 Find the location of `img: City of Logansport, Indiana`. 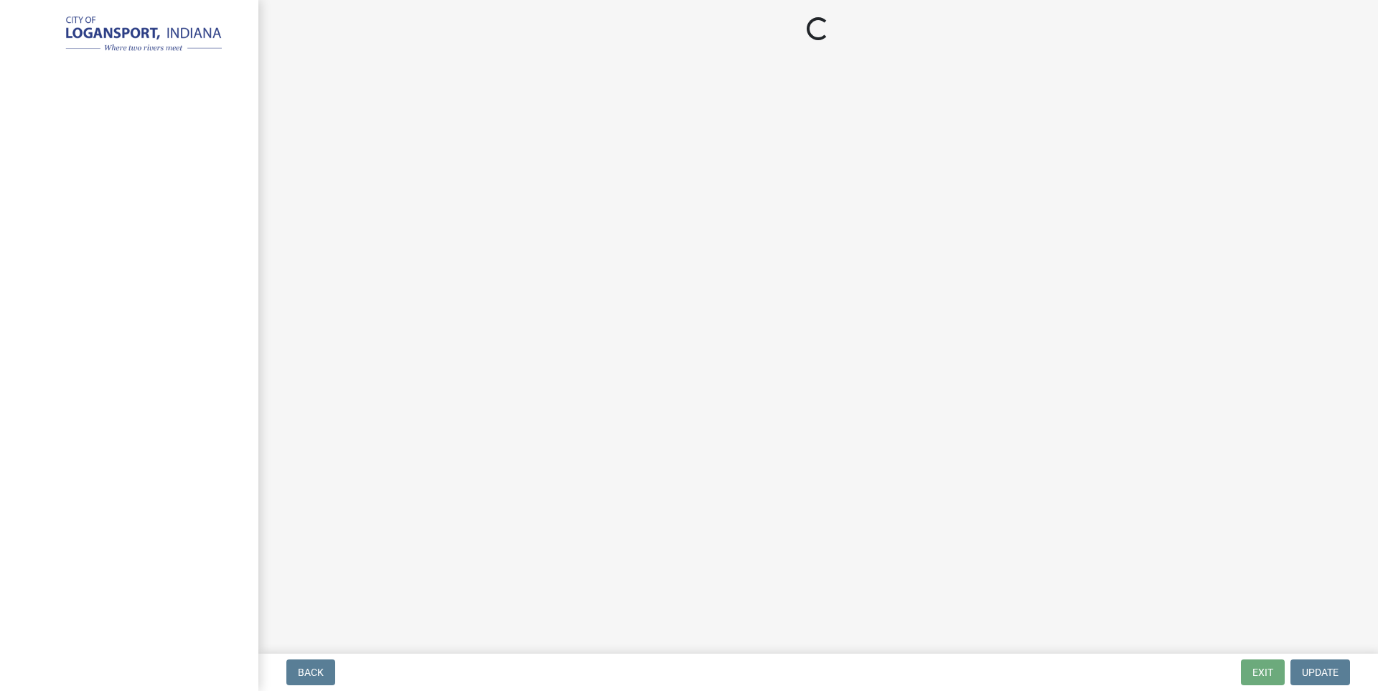

img: City of Logansport, Indiana is located at coordinates (132, 35).